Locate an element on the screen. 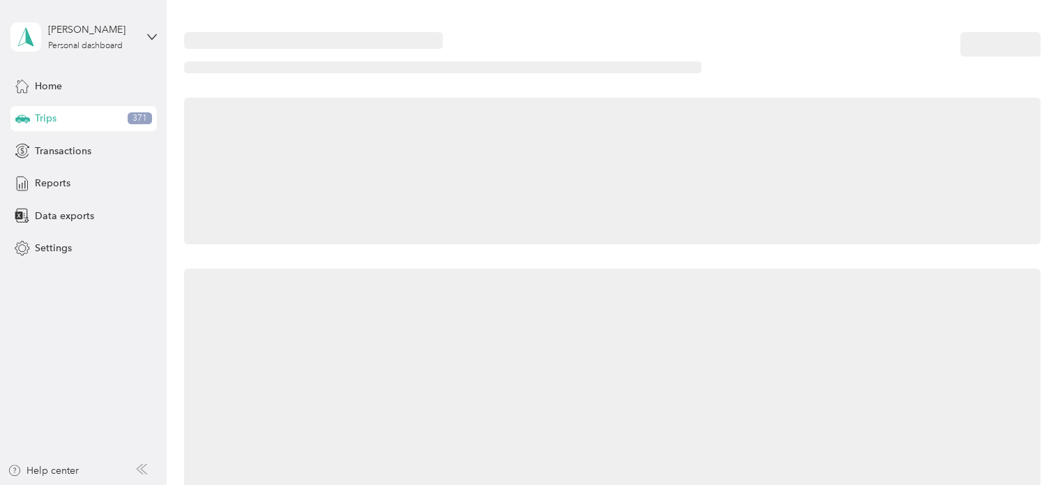  span: Transactions is located at coordinates (63, 151).